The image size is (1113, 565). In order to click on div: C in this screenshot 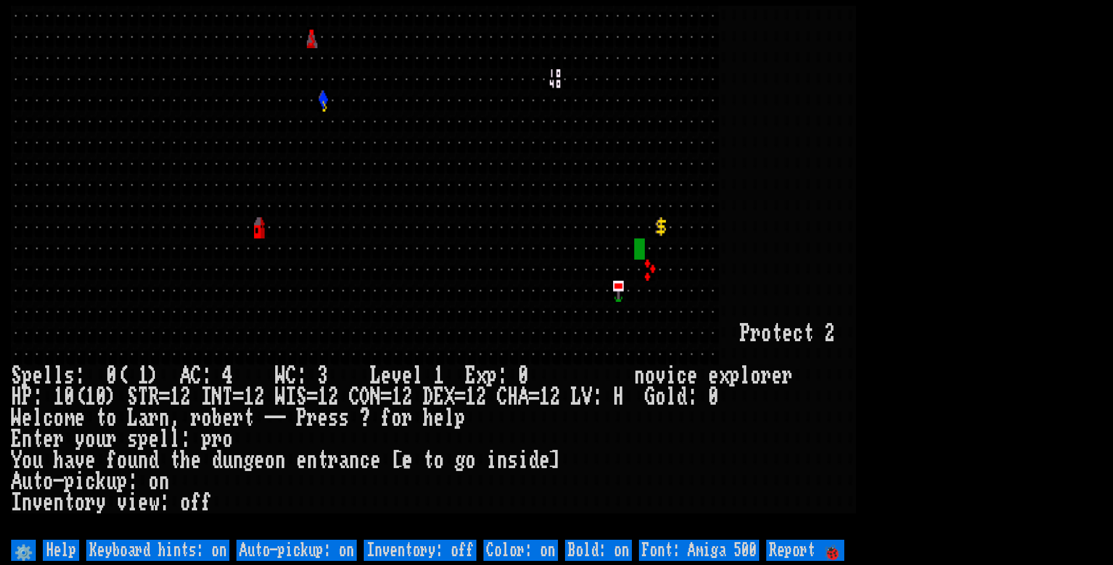, I will do `click(502, 397)`.